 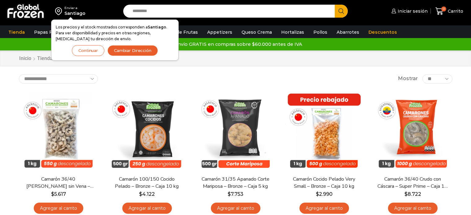 What do you see at coordinates (413, 194) in the screenshot?
I see `bdi: 8.722` at bounding box center [413, 194].